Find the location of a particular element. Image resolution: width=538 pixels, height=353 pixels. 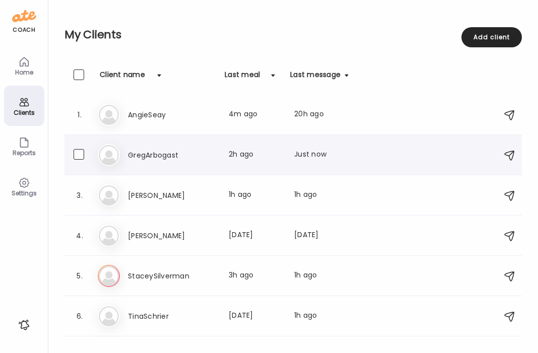

div: Last message is located at coordinates (315, 78).